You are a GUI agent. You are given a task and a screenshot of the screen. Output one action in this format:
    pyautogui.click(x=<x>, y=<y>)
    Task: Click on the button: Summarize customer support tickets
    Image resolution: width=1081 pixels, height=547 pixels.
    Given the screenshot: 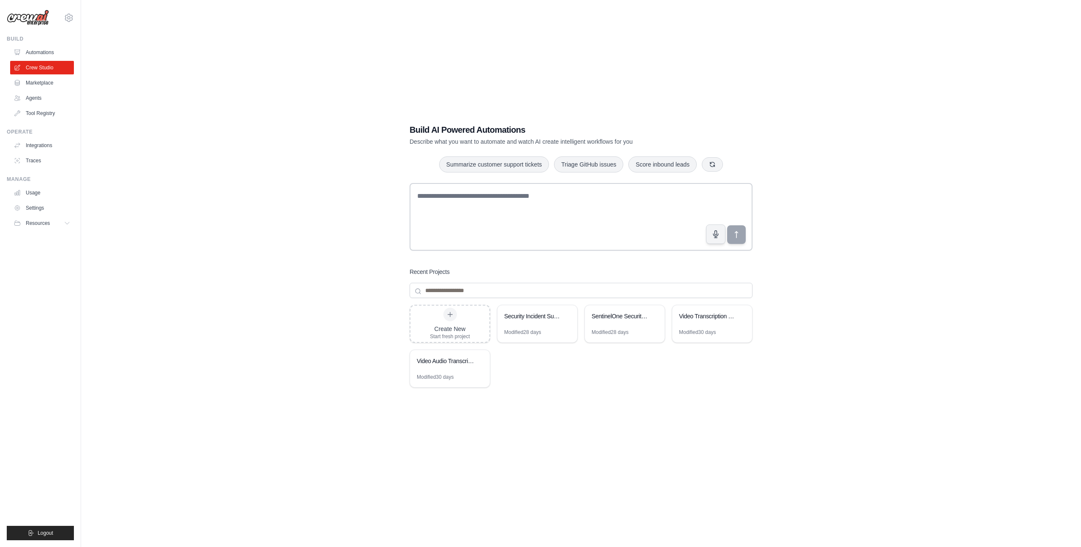 What is the action you would take?
    pyautogui.click(x=494, y=164)
    